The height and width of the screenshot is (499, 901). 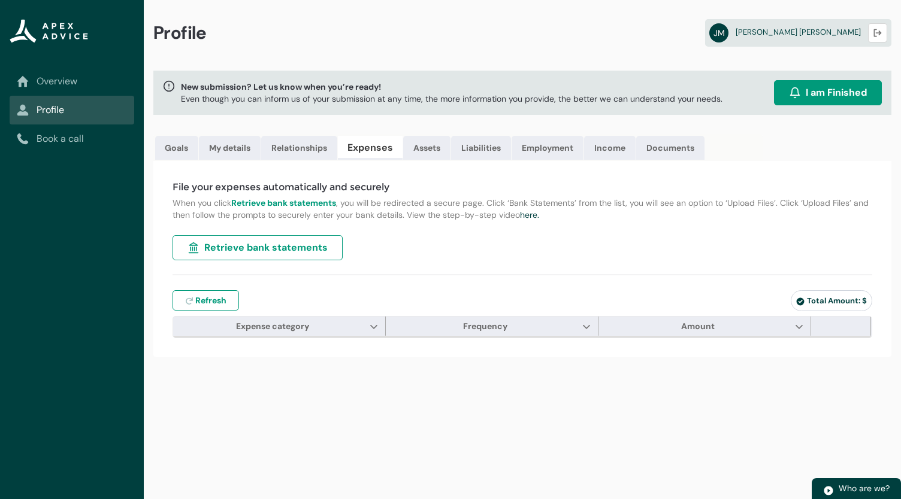 I want to click on button: Logout, so click(x=877, y=33).